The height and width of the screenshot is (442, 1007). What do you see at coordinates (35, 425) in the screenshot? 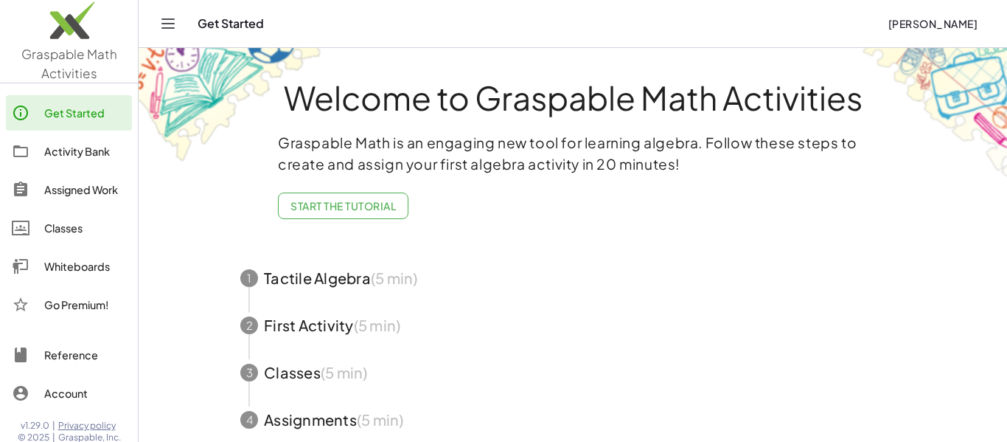
I see `span: v1.29.0` at bounding box center [35, 425].